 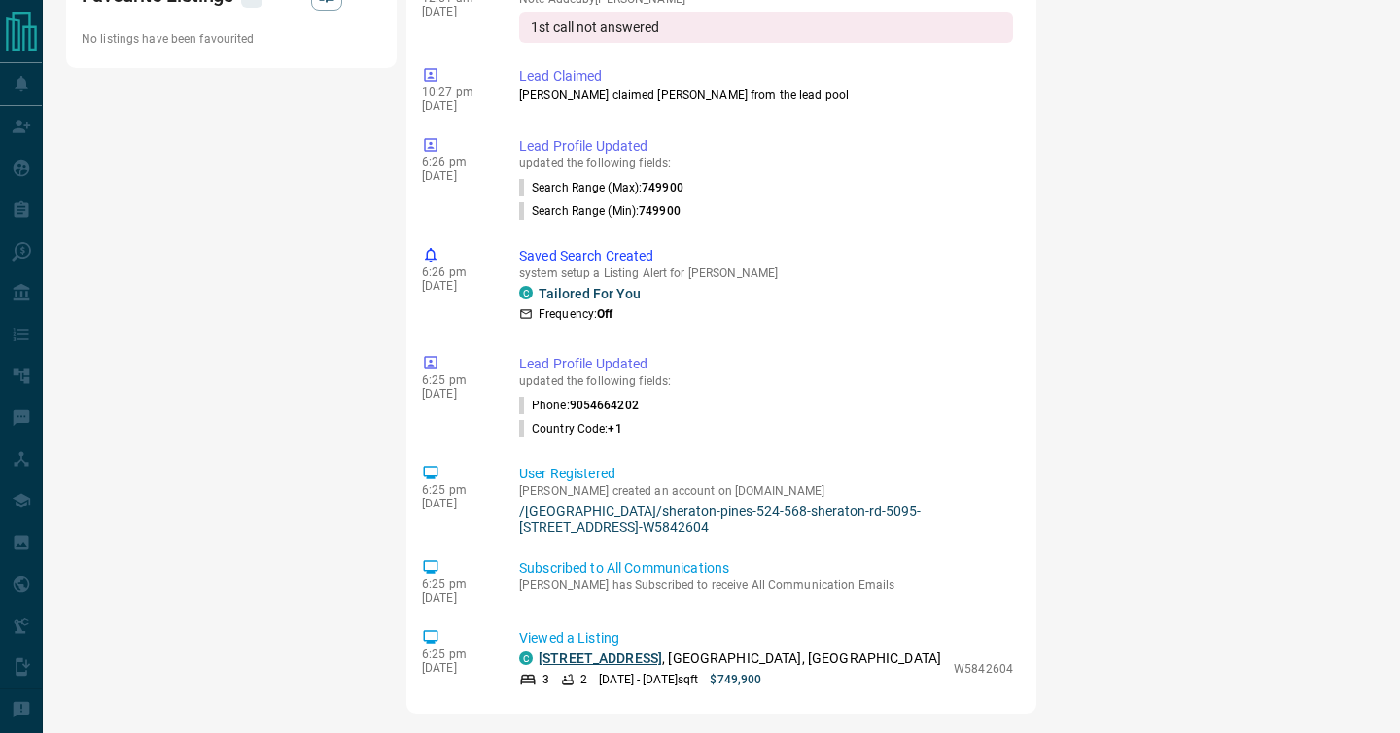 What do you see at coordinates (589, 294) in the screenshot?
I see `a: Tailored For You` at bounding box center [589, 294].